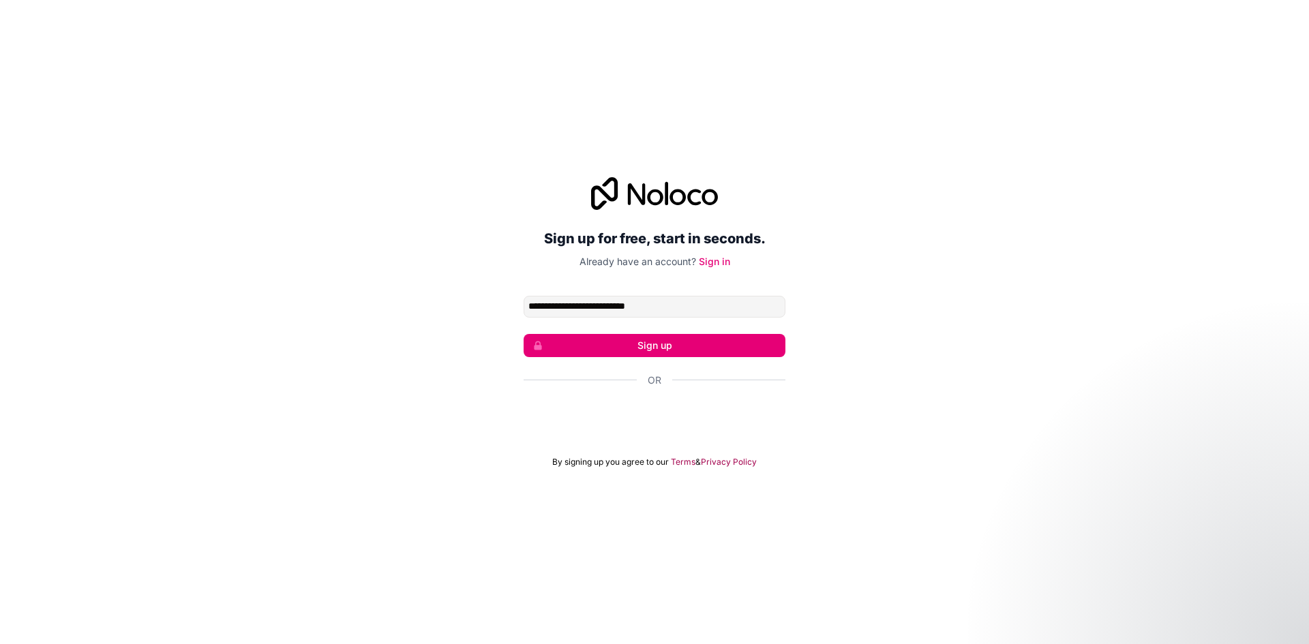  I want to click on a: Terms, so click(683, 462).